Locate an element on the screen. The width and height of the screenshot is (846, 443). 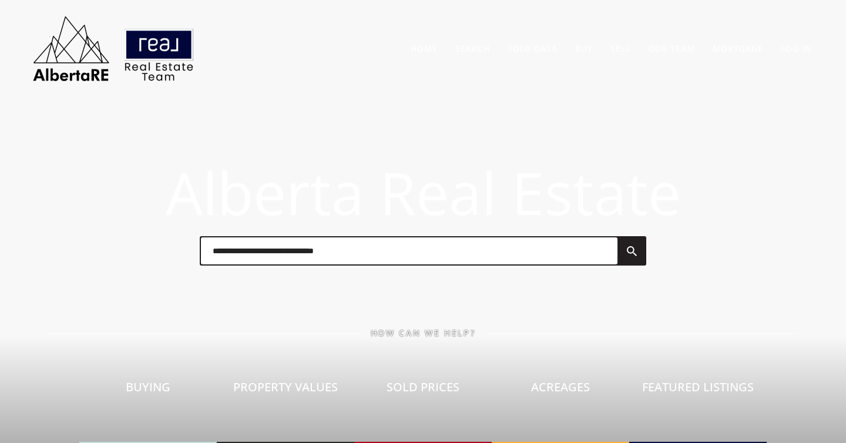
a: Log In is located at coordinates (796, 48).